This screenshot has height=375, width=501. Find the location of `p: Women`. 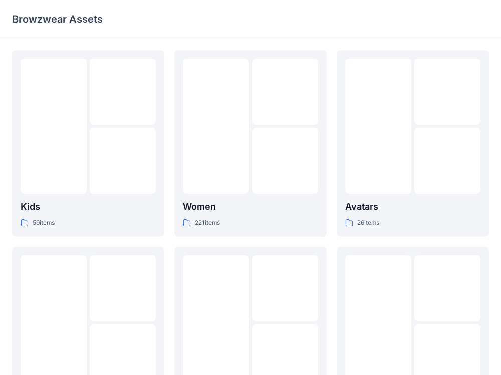

p: Women is located at coordinates (250, 207).